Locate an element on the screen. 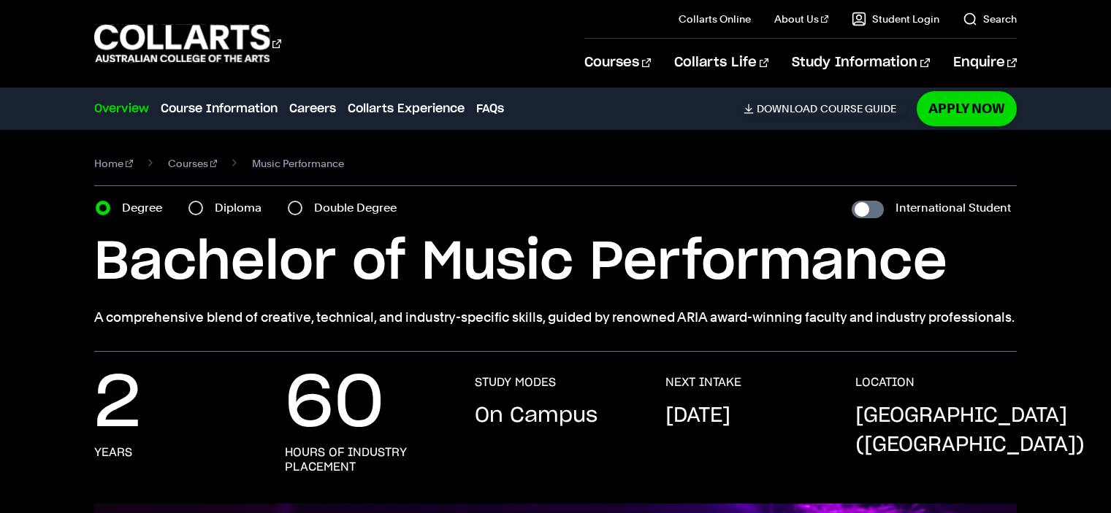  a: Apply Now is located at coordinates (966, 108).